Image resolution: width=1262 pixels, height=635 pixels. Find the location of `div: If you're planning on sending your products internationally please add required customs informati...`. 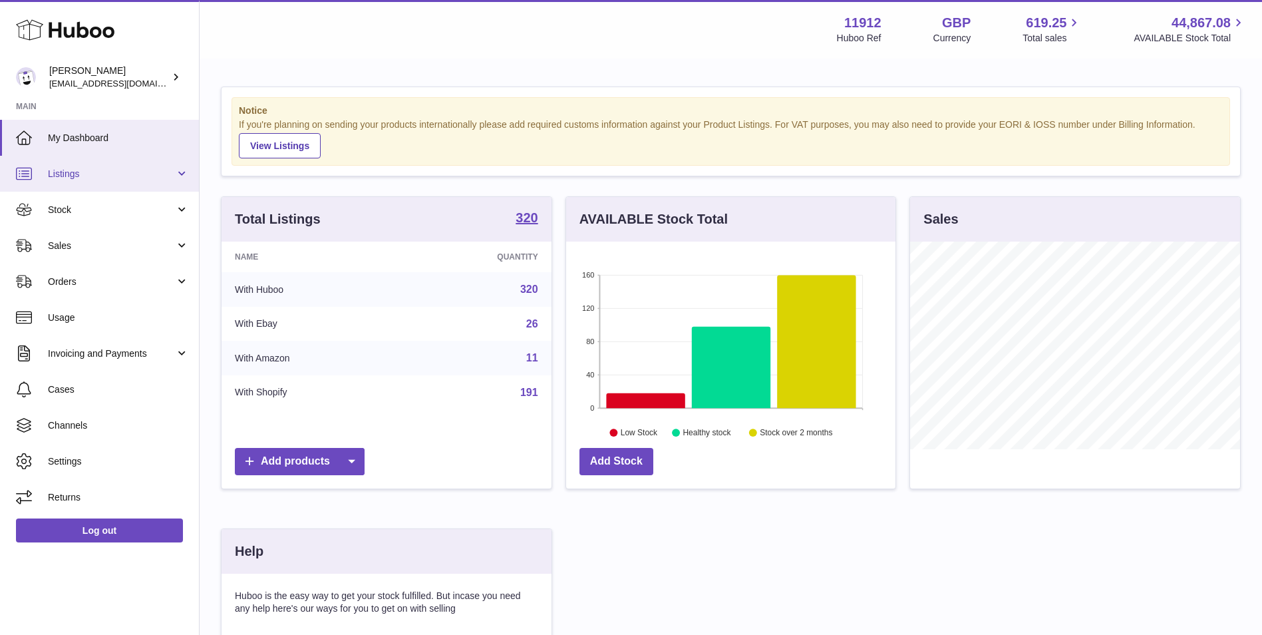

div: If you're planning on sending your products internationally please add required customs informati... is located at coordinates (731, 138).